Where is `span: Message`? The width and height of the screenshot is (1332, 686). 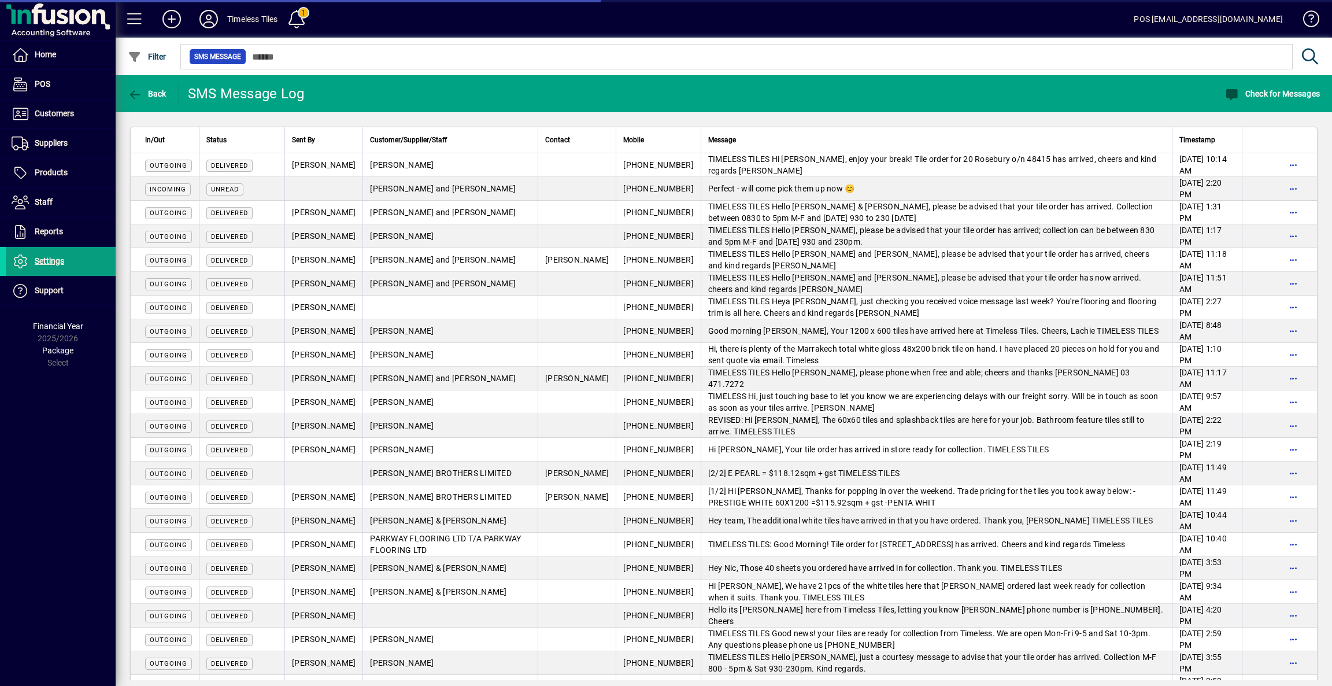 span: Message is located at coordinates (722, 140).